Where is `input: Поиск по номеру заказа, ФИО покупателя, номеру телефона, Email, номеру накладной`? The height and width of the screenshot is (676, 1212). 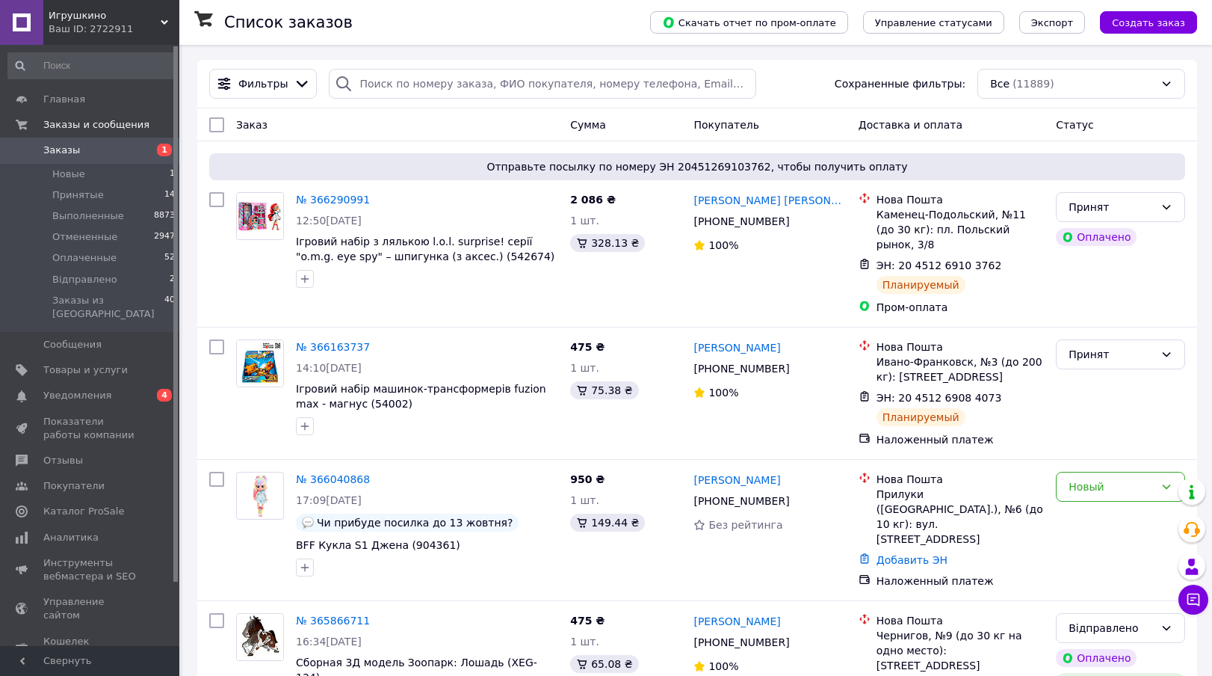
input: Поиск по номеру заказа, ФИО покупателя, номеру телефона, Email, номеру накладной is located at coordinates (542, 84).